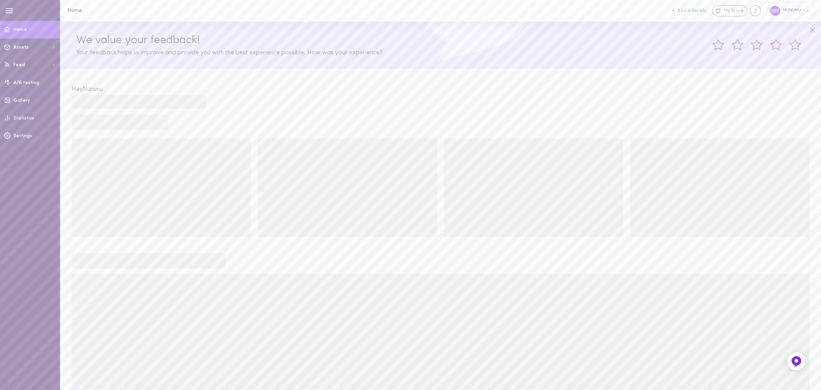 This screenshot has height=390, width=821. What do you see at coordinates (24, 118) in the screenshot?
I see `span: Statistics` at bounding box center [24, 118].